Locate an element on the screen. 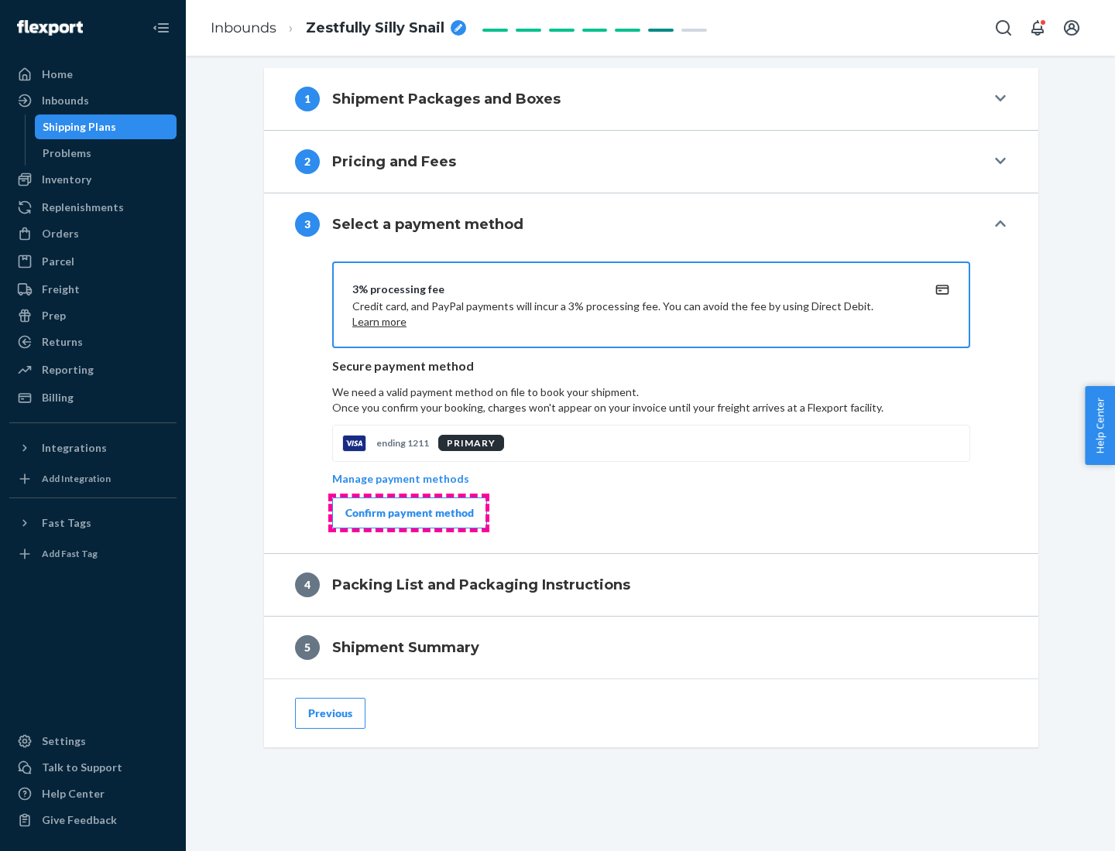 This screenshot has width=1115, height=851. div: Problems is located at coordinates (67, 153).